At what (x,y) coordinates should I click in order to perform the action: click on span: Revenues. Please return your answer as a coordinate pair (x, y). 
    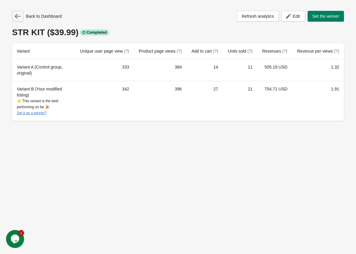
    Looking at the image, I should click on (275, 51).